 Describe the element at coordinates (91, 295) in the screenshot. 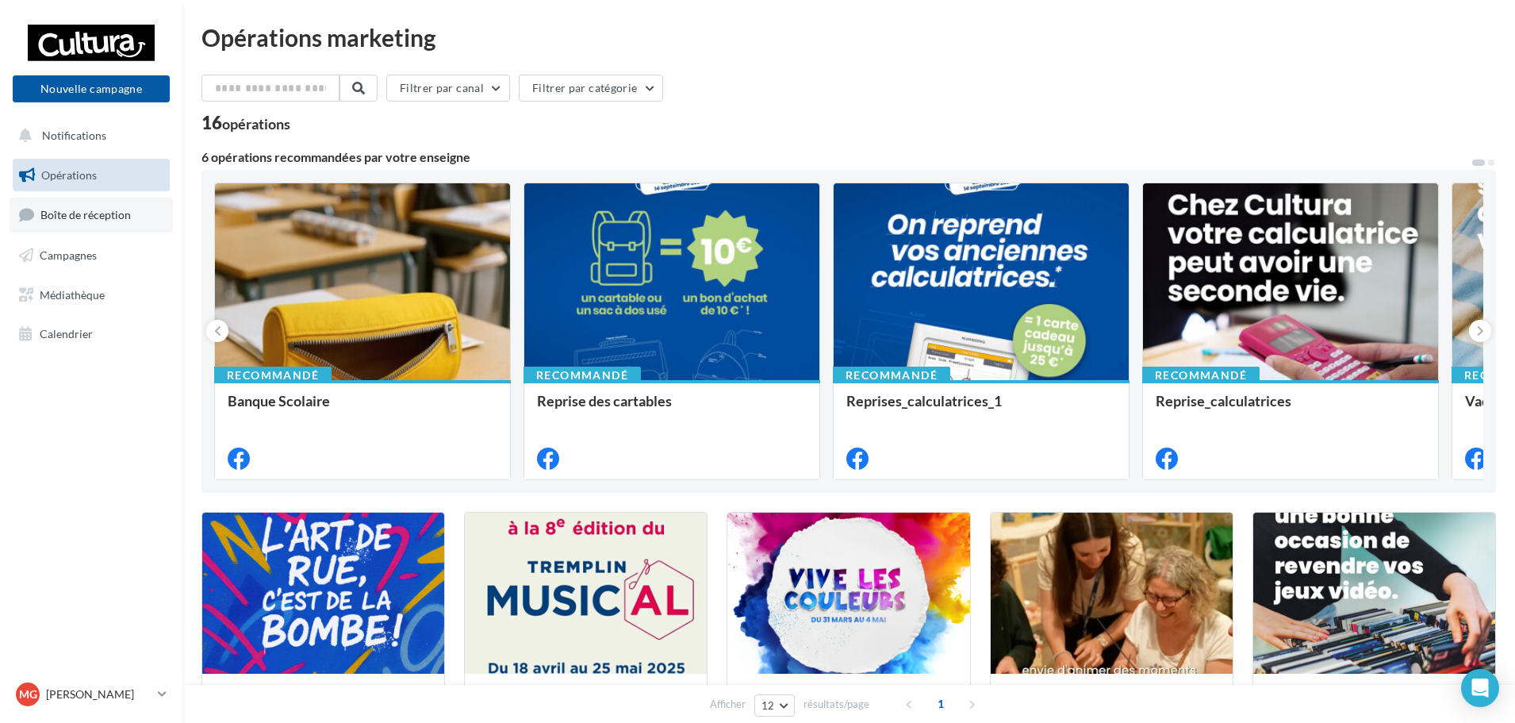

I see `a: Médiathèque` at that location.